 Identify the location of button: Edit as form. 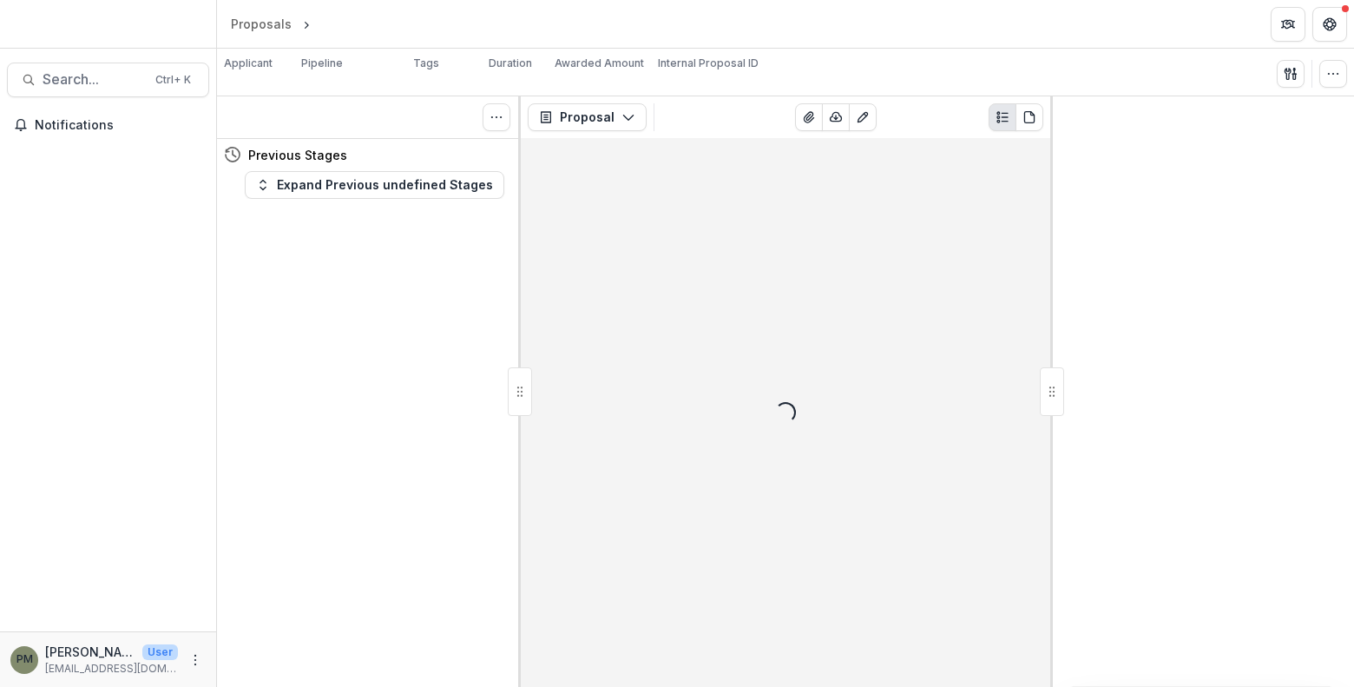
(863, 117).